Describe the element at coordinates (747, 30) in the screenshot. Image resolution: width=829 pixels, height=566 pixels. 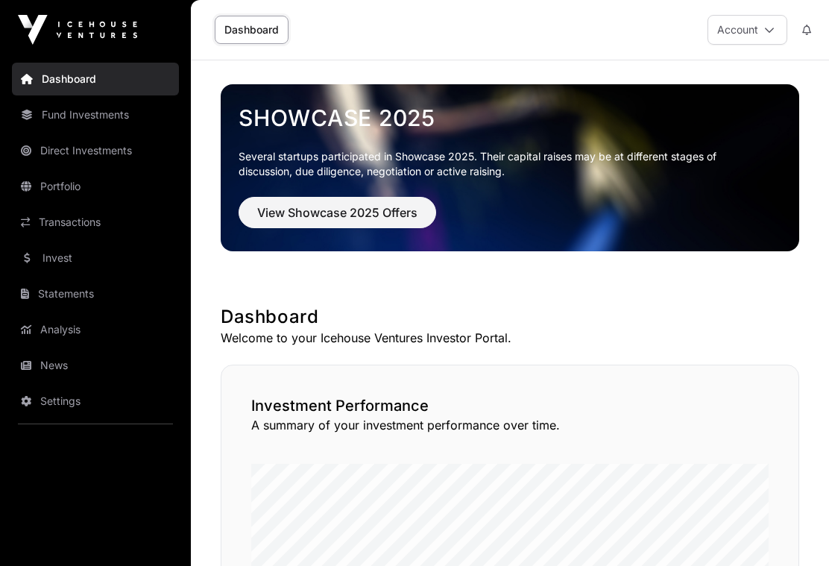
I see `button: Account` at that location.